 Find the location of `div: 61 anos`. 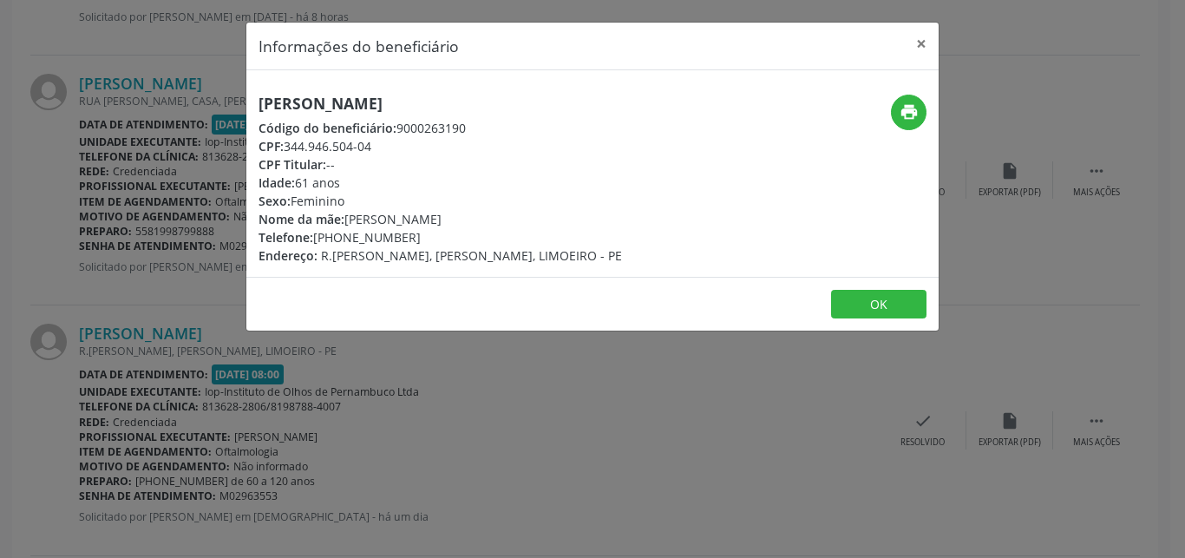

div: 61 anos is located at coordinates (440, 182).